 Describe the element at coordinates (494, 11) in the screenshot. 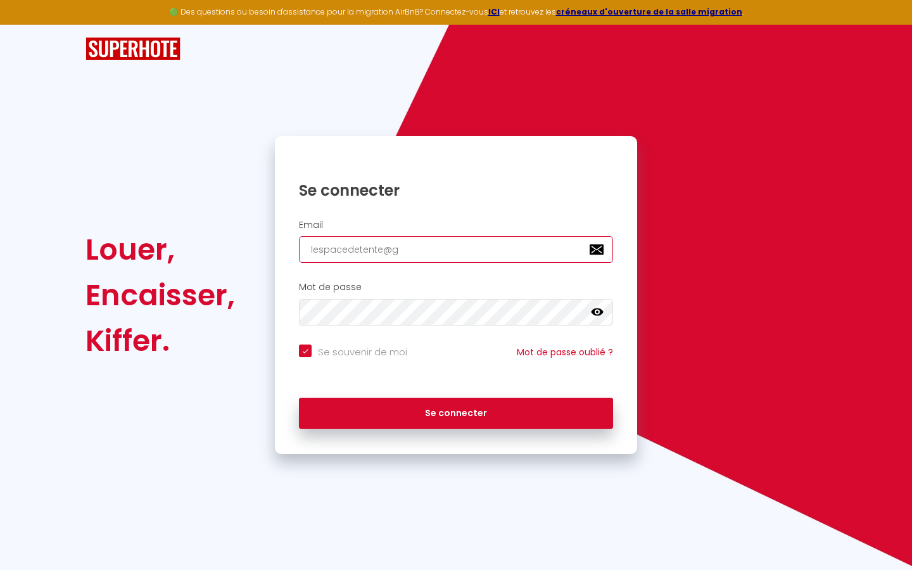

I see `a: ICI` at that location.